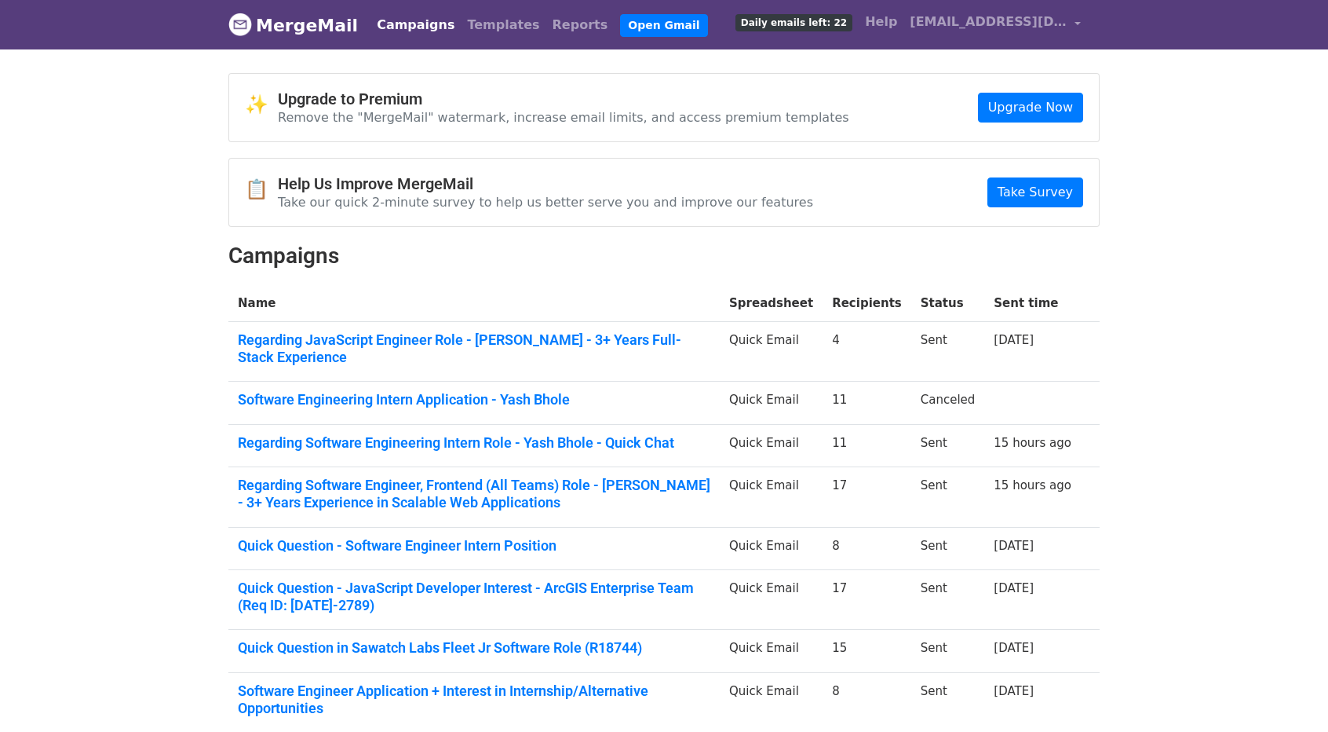 Image resolution: width=1328 pixels, height=732 pixels. What do you see at coordinates (948, 303) in the screenshot?
I see `th: Status` at bounding box center [948, 303].